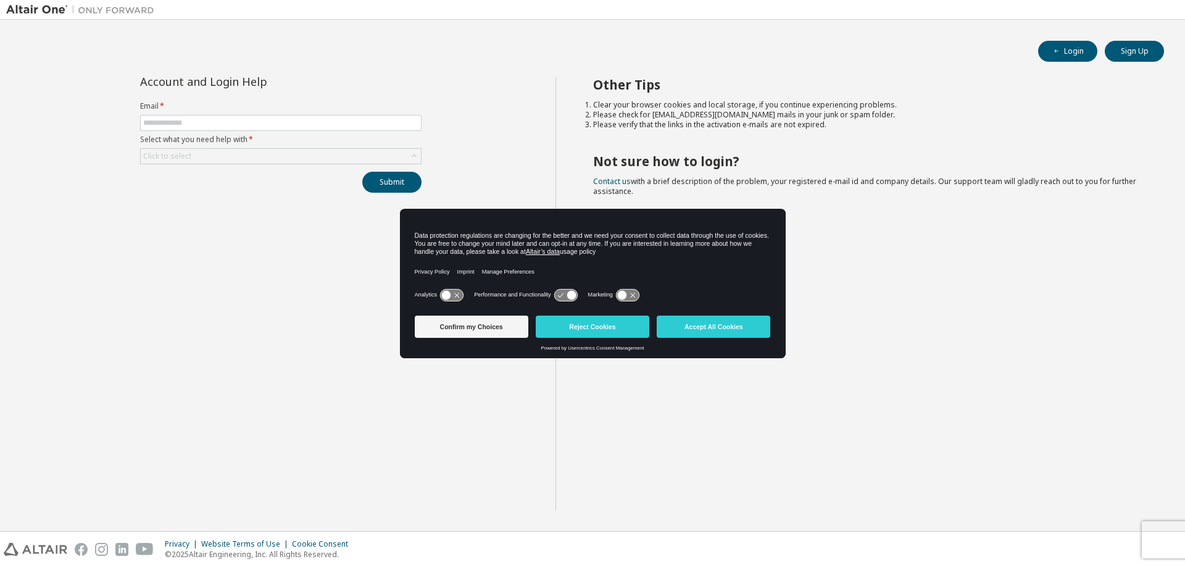 The image size is (1185, 567). Describe the element at coordinates (260, 554) in the screenshot. I see `p: © 2025 Altair Engineering, Inc. All Rights Reserved.` at that location.